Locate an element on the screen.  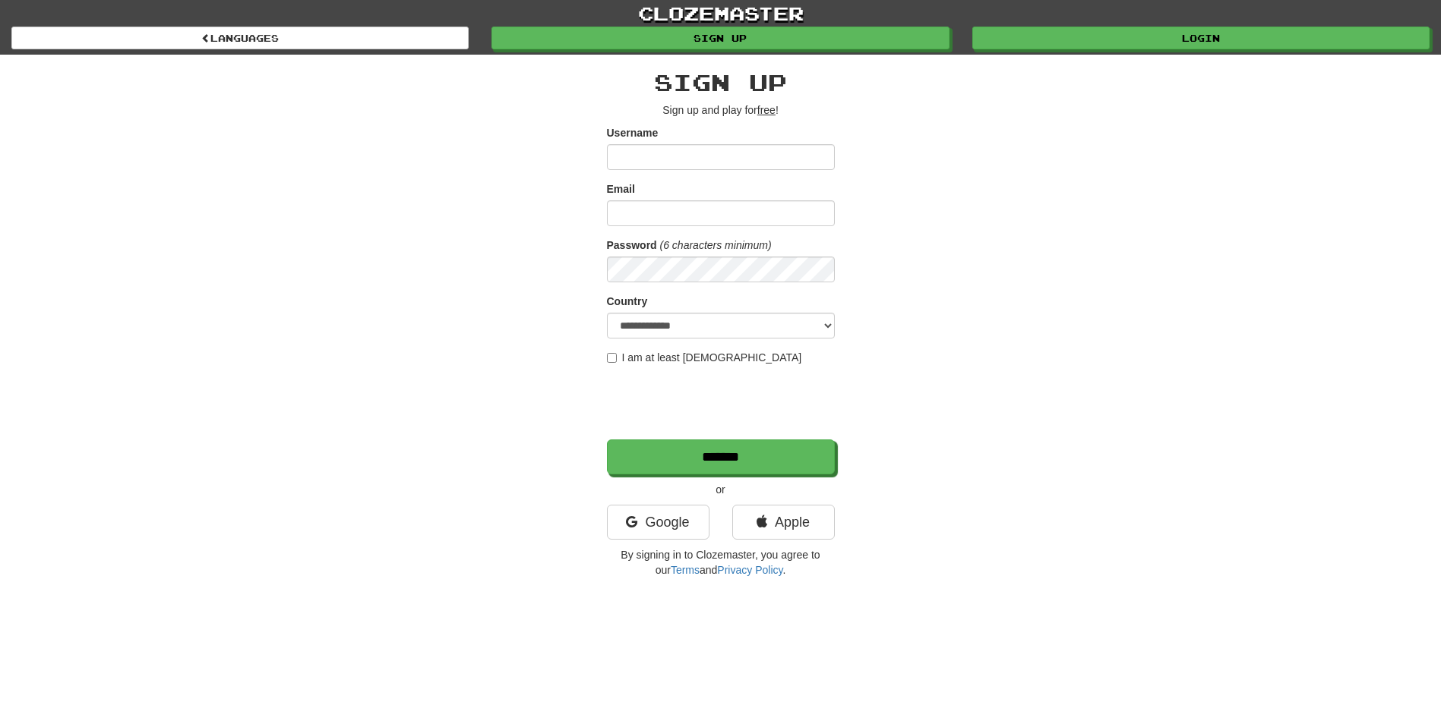
u: free is located at coordinates (766, 110).